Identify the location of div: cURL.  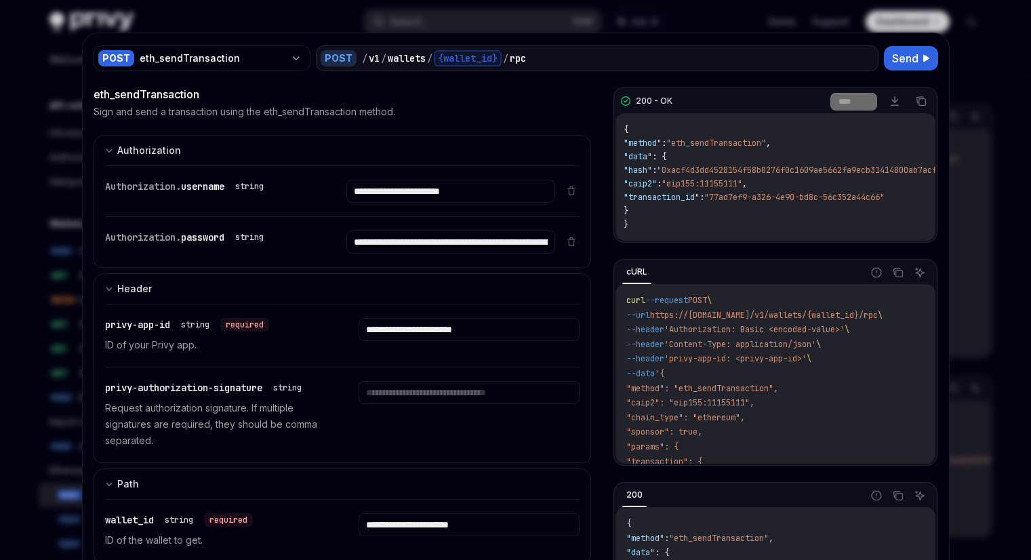
(637, 272).